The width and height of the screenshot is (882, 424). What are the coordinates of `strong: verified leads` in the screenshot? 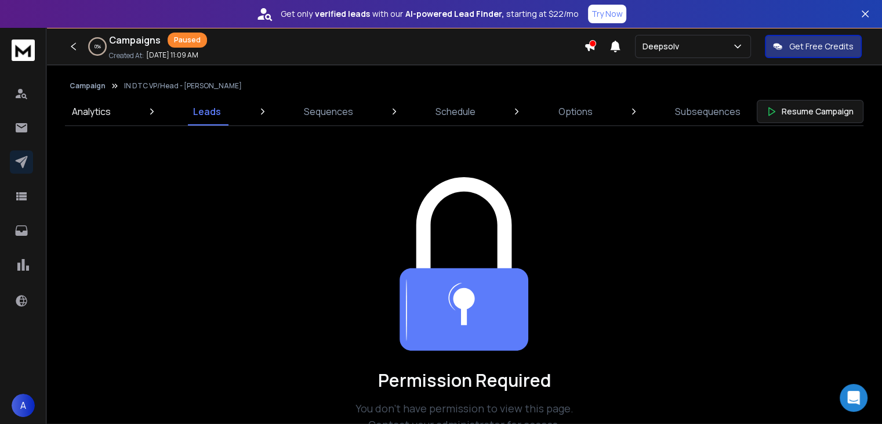 It's located at (342, 14).